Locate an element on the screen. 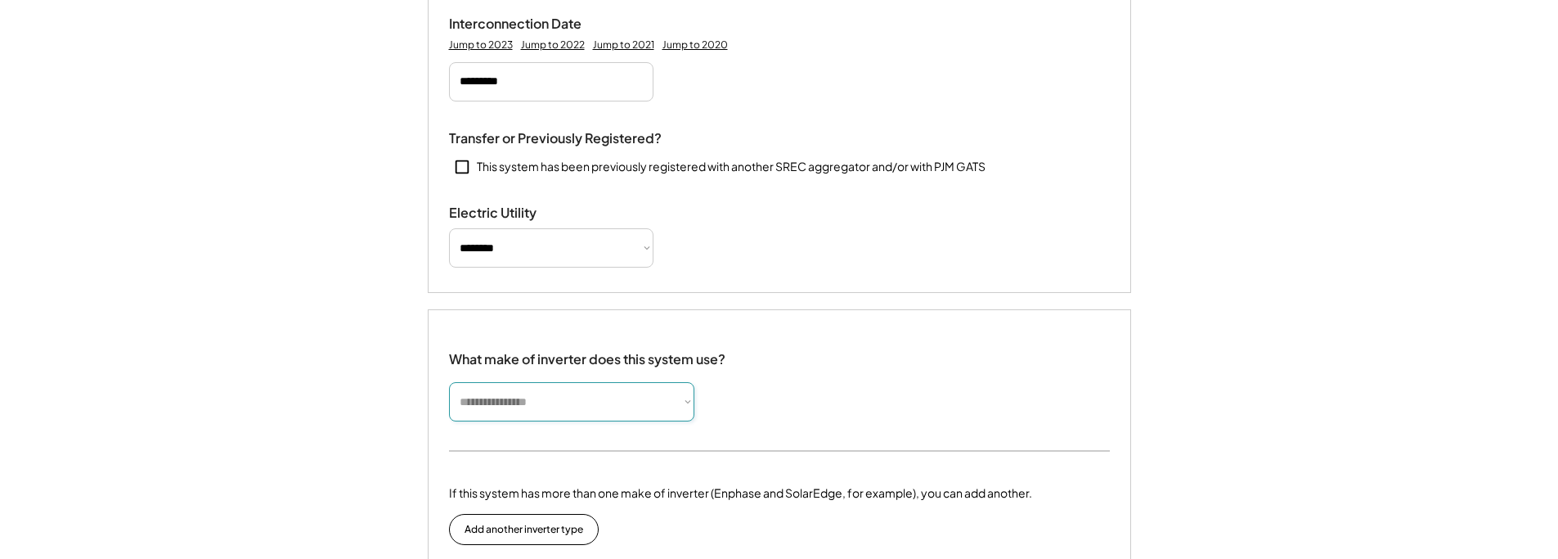 The image size is (1558, 559). div: Interconnection Date is located at coordinates (531, 24).